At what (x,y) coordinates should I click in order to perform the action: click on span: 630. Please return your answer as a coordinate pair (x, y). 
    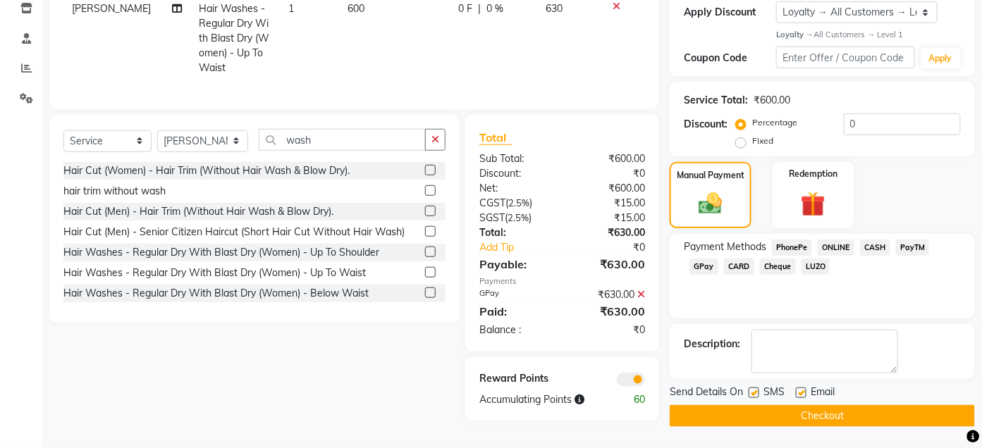
    Looking at the image, I should click on (554, 8).